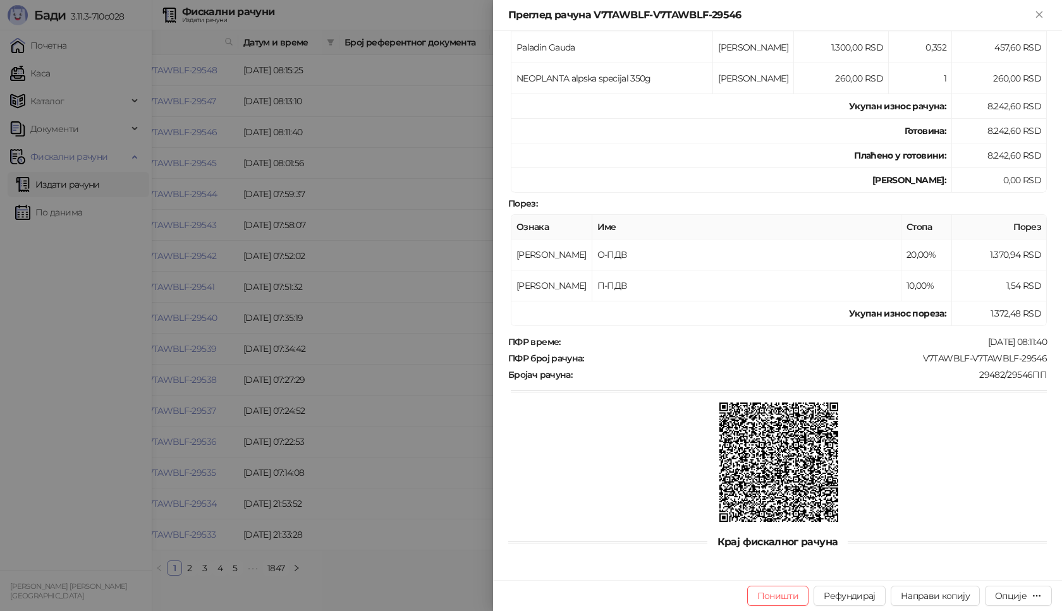  What do you see at coordinates (779, 462) in the screenshot?
I see `img: QR код` at bounding box center [779, 462].